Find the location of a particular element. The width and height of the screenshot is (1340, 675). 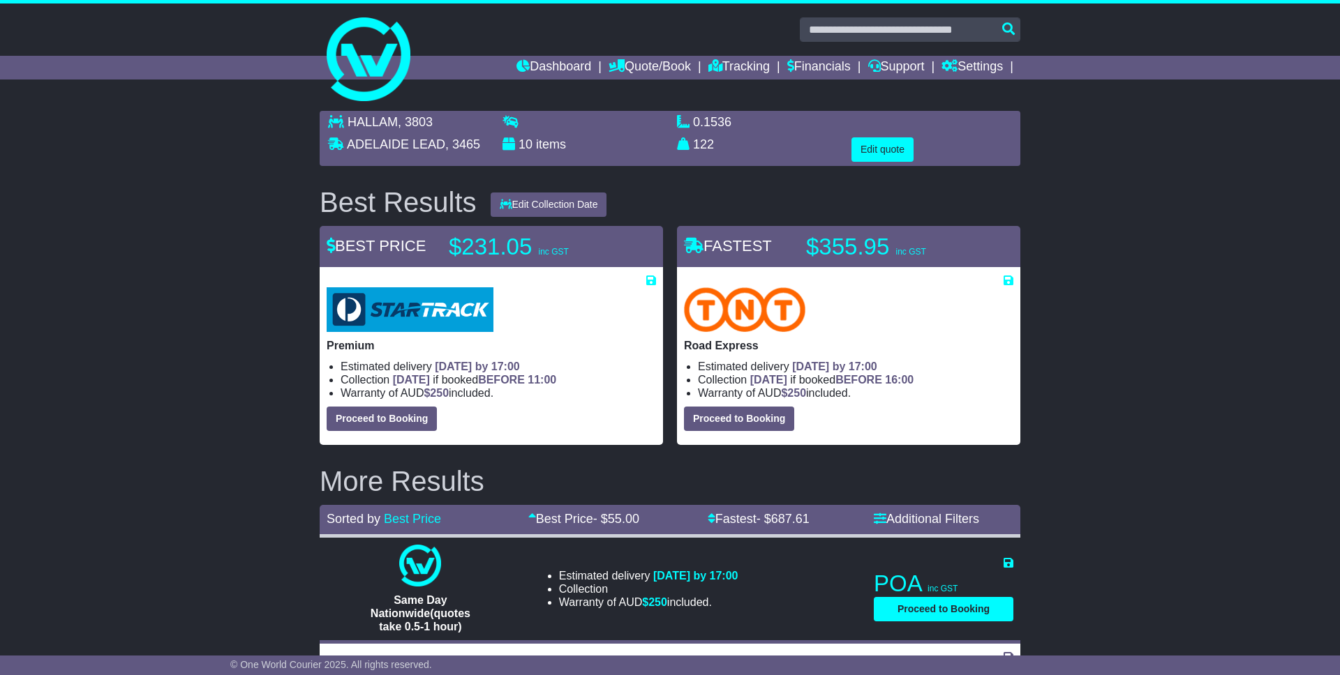

span: HALLAM is located at coordinates (373, 122).